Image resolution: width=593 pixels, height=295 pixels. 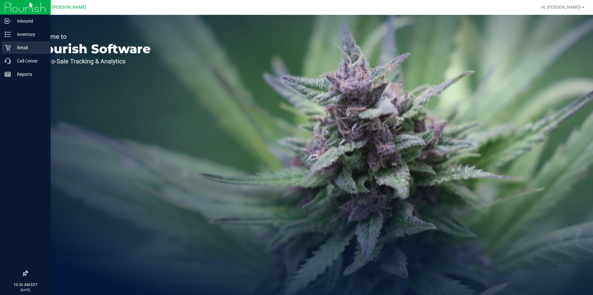 What do you see at coordinates (8, 74) in the screenshot?
I see `inline-svg: Reports` at bounding box center [8, 74].